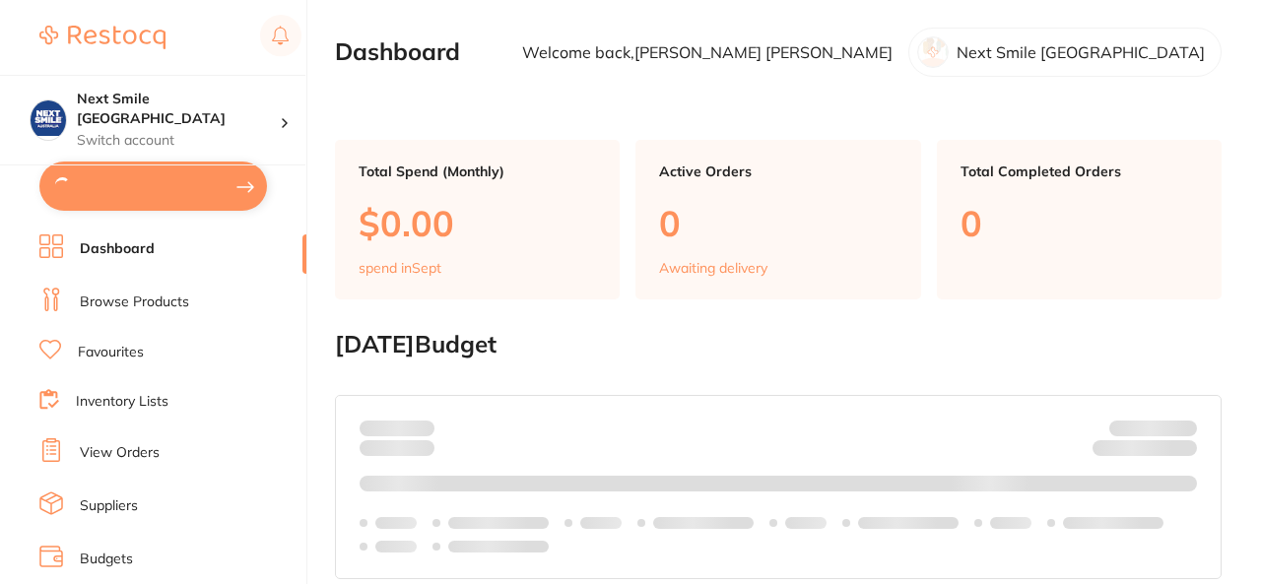 The height and width of the screenshot is (584, 1261). Describe the element at coordinates (48, 118) in the screenshot. I see `img: Next Smile Melbourne` at that location.